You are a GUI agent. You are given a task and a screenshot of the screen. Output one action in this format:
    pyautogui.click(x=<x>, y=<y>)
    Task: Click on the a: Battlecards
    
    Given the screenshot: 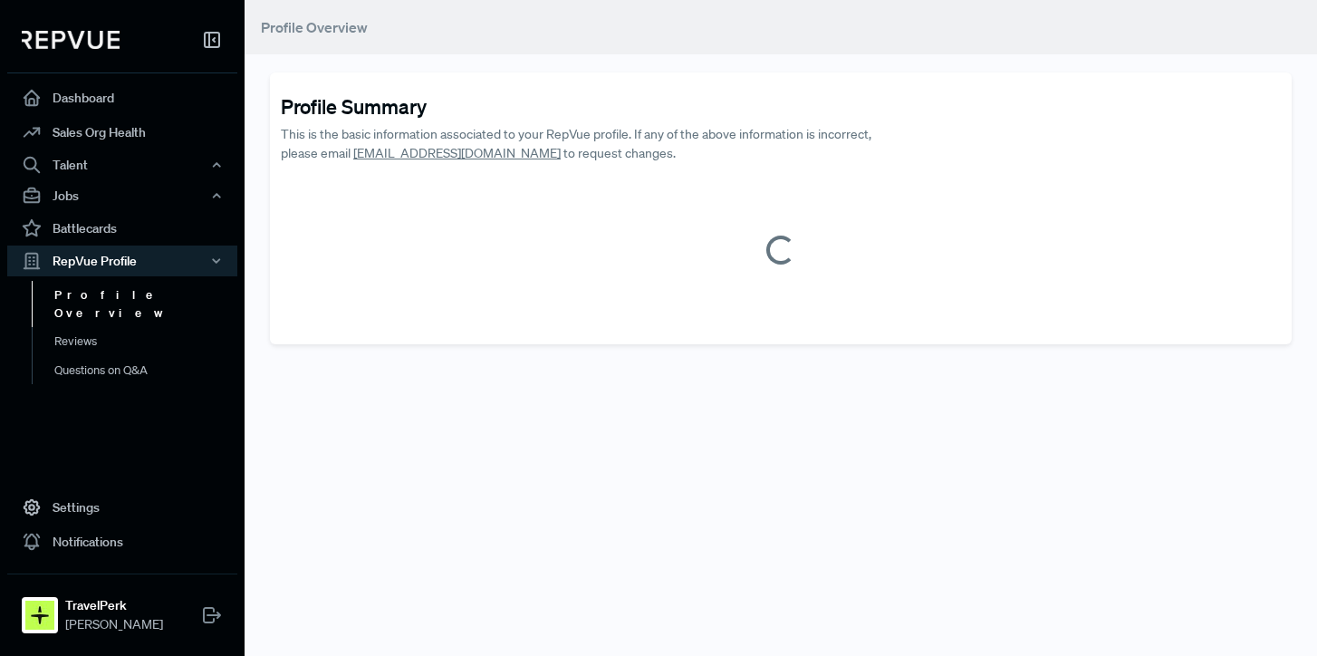 What is the action you would take?
    pyautogui.click(x=122, y=228)
    